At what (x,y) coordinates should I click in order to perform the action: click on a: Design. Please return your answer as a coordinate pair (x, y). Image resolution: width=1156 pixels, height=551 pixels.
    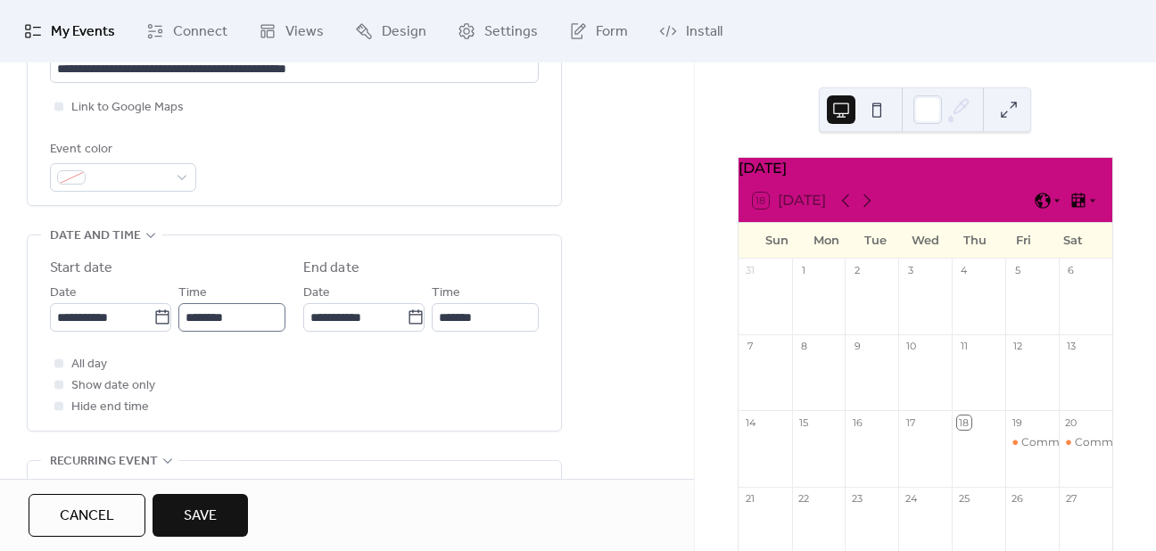
    Looking at the image, I should click on (391, 31).